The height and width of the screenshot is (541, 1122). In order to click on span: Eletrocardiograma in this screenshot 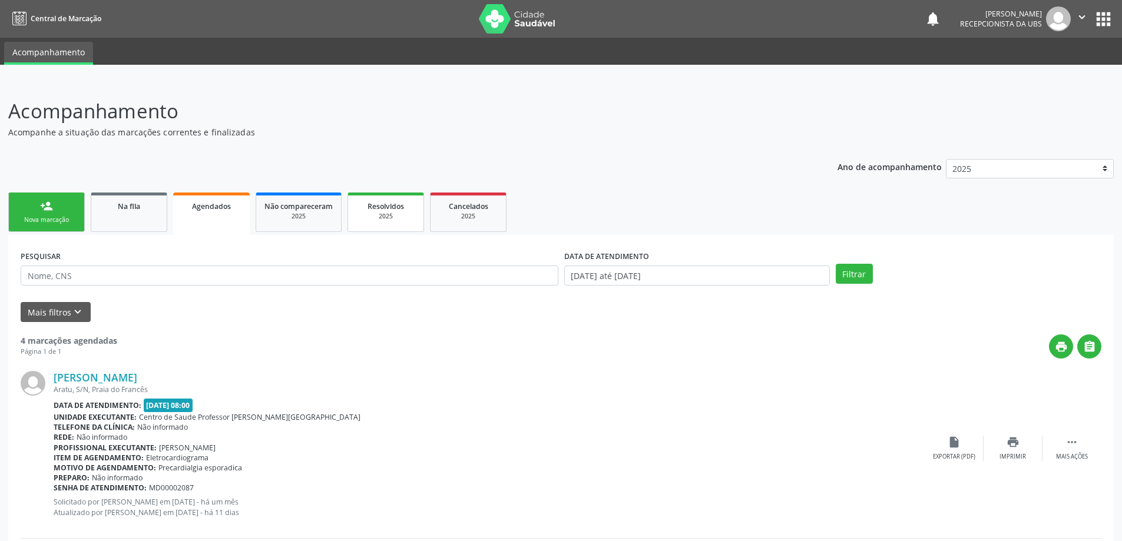, I will do `click(177, 458)`.